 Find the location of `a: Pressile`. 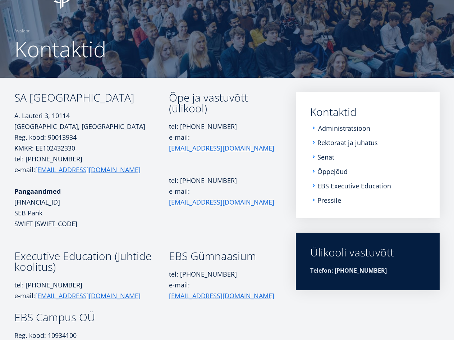

a: Pressile is located at coordinates (330, 200).